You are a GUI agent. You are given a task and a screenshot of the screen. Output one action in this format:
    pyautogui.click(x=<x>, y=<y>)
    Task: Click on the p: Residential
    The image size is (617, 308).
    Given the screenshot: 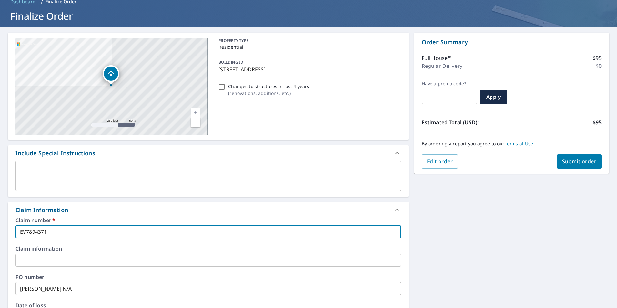 What is the action you would take?
    pyautogui.click(x=308, y=47)
    